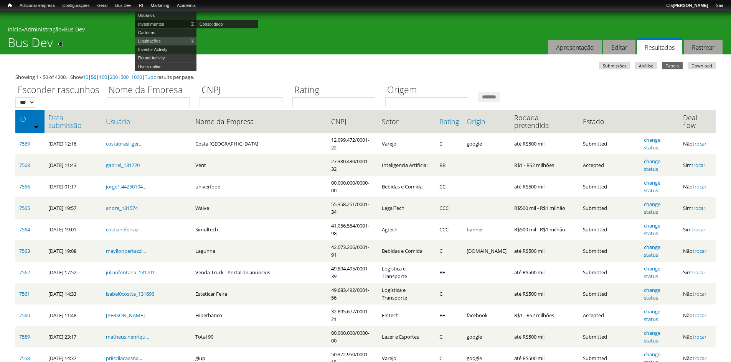  What do you see at coordinates (259, 165) in the screenshot?
I see `td: Vent` at bounding box center [259, 165].